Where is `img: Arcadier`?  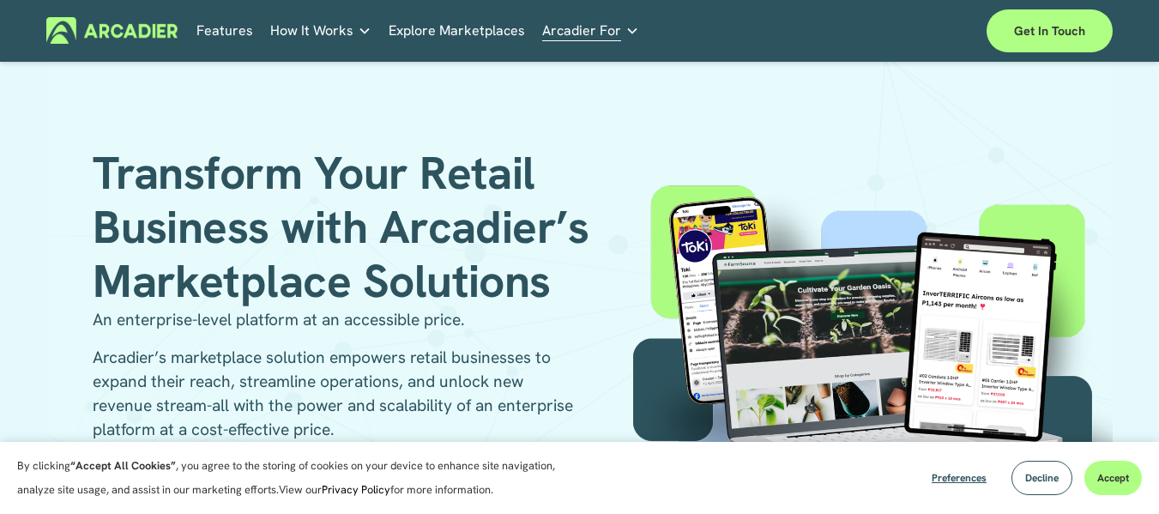
img: Arcadier is located at coordinates (112, 30).